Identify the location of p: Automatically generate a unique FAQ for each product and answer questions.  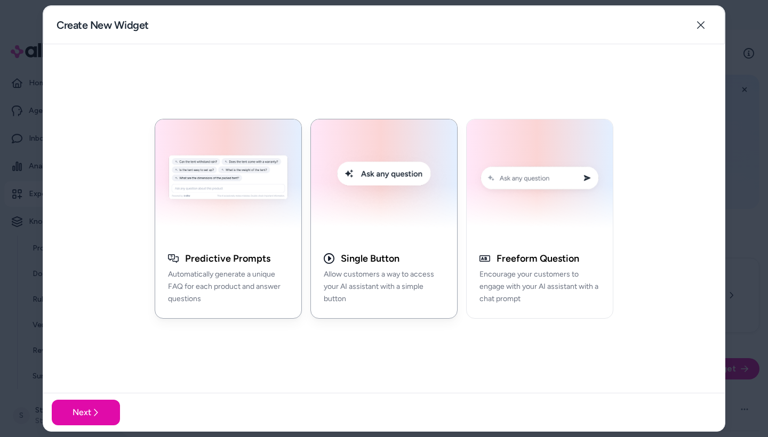
(228, 287).